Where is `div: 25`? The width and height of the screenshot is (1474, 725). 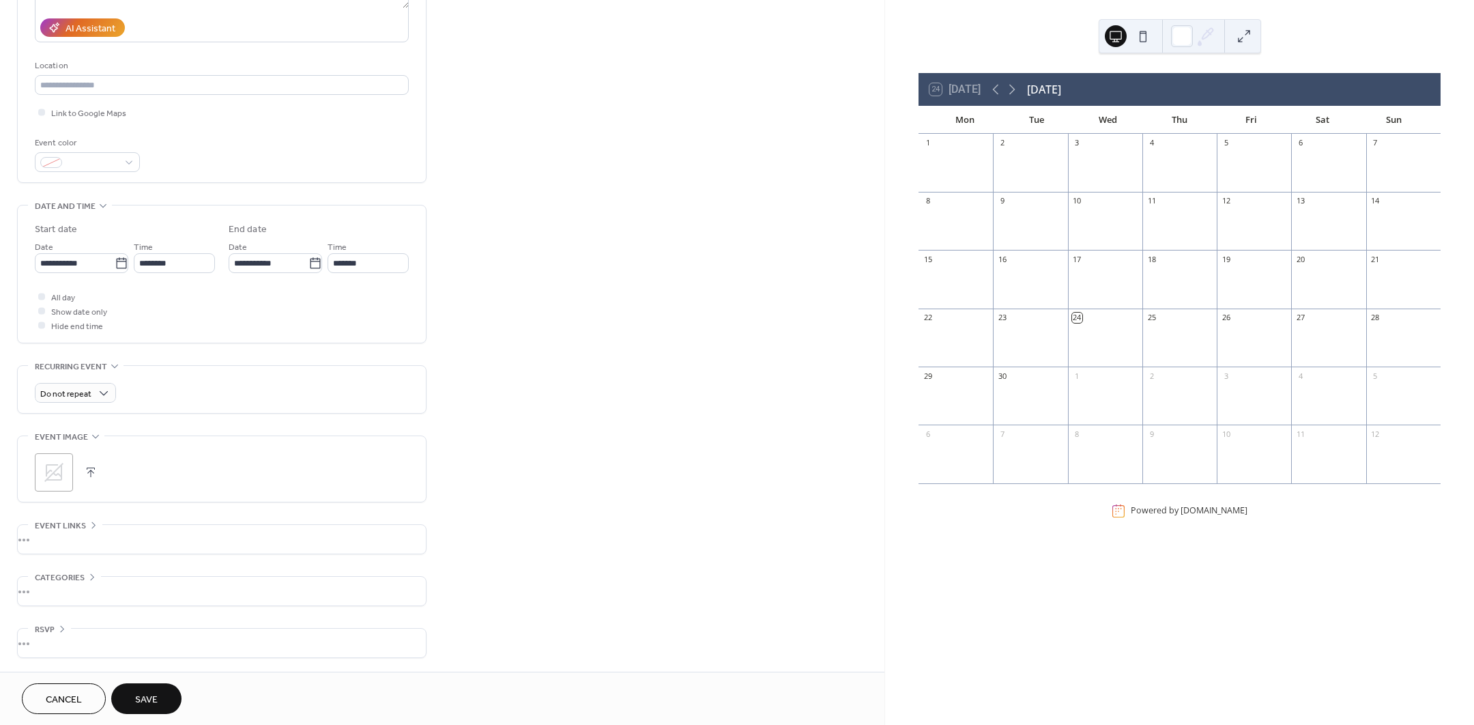
div: 25 is located at coordinates (1151, 317).